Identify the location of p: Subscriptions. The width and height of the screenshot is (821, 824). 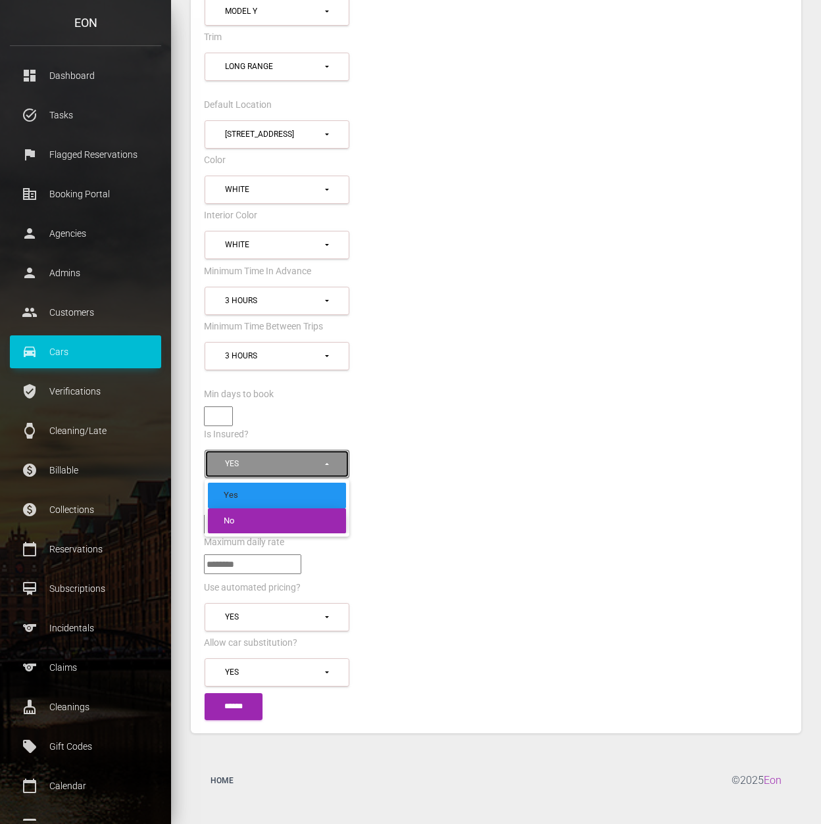
(86, 589).